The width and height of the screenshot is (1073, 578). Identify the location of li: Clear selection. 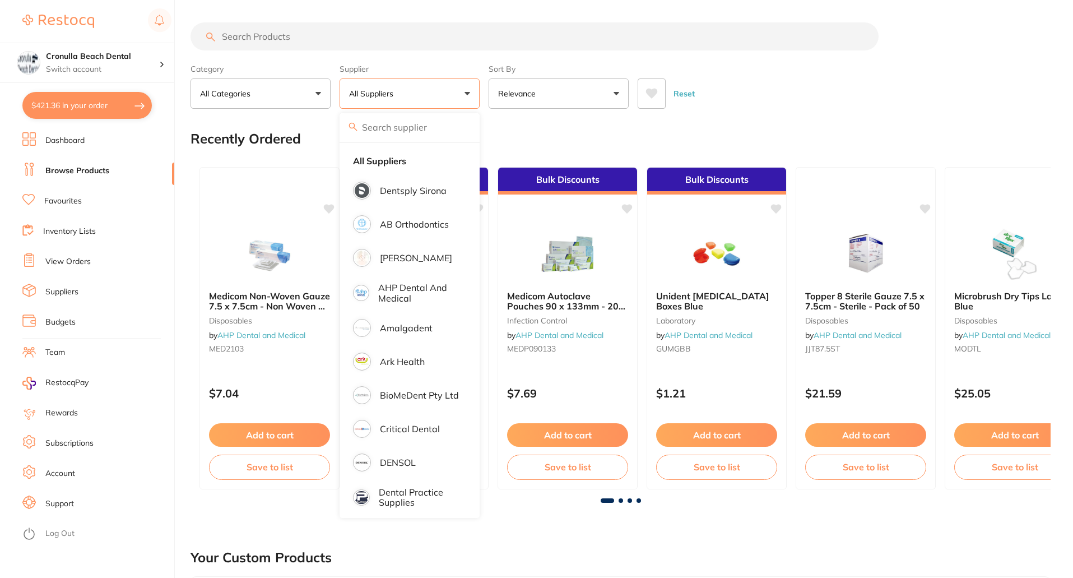
(409, 161).